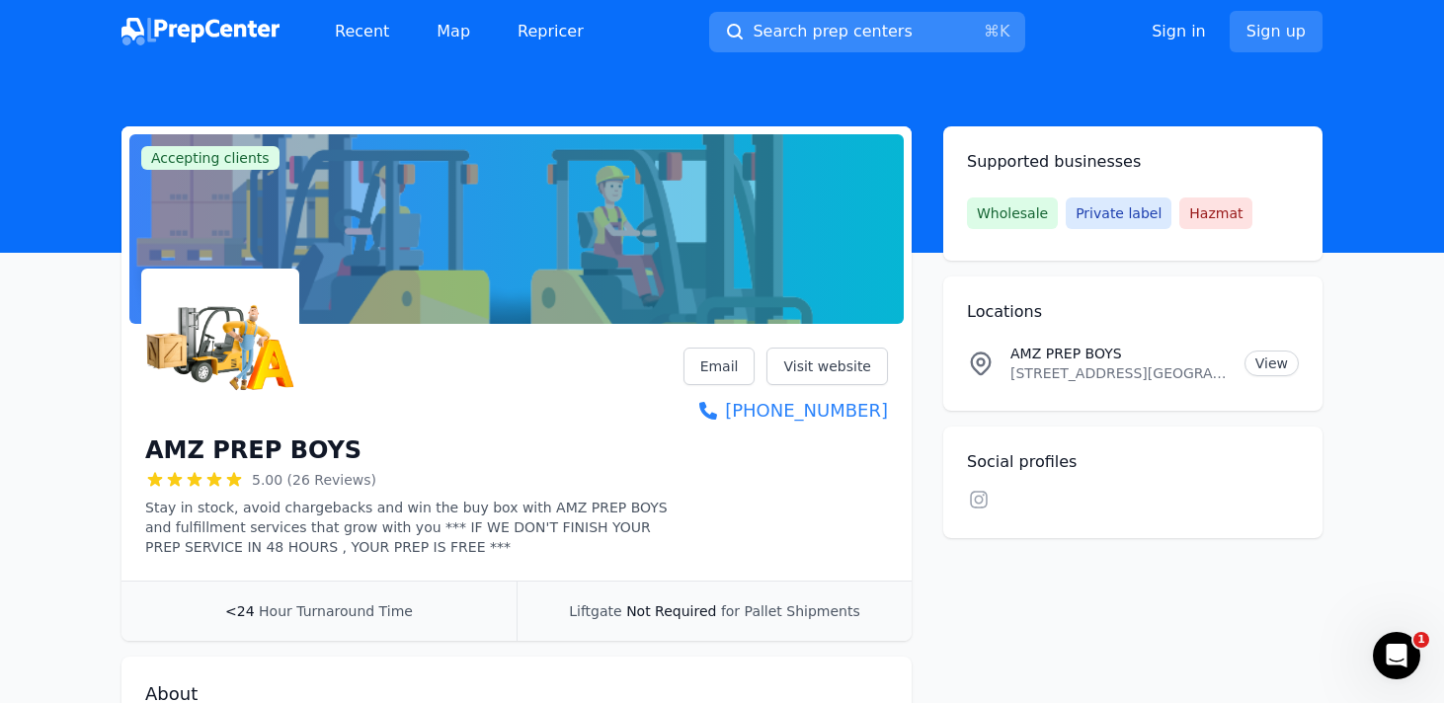 The image size is (1444, 703). Describe the element at coordinates (1133, 462) in the screenshot. I see `h2: Social profiles` at that location.